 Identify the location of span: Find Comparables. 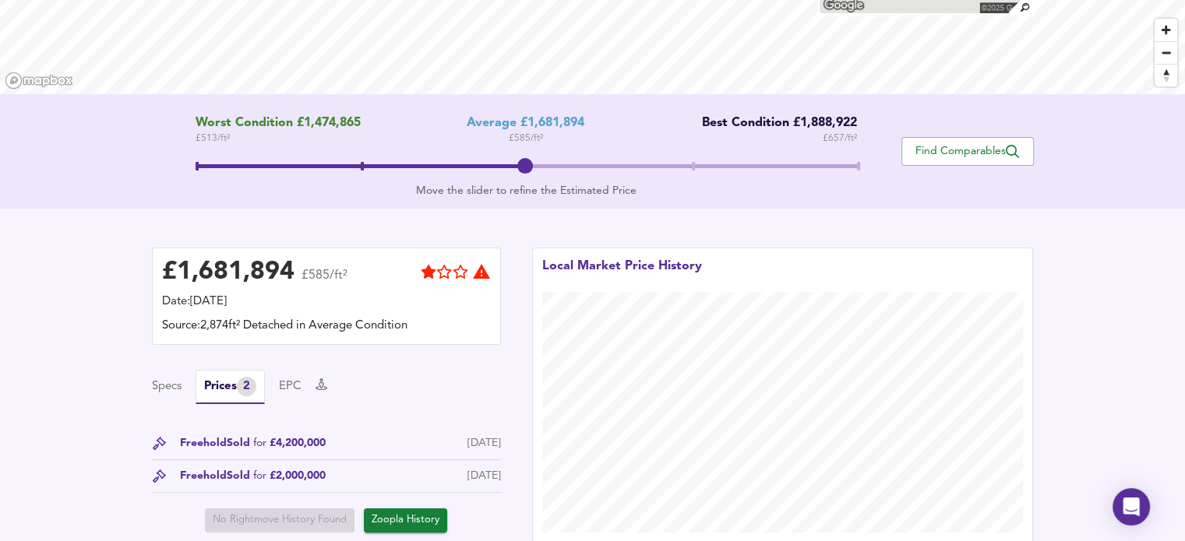
(968, 151).